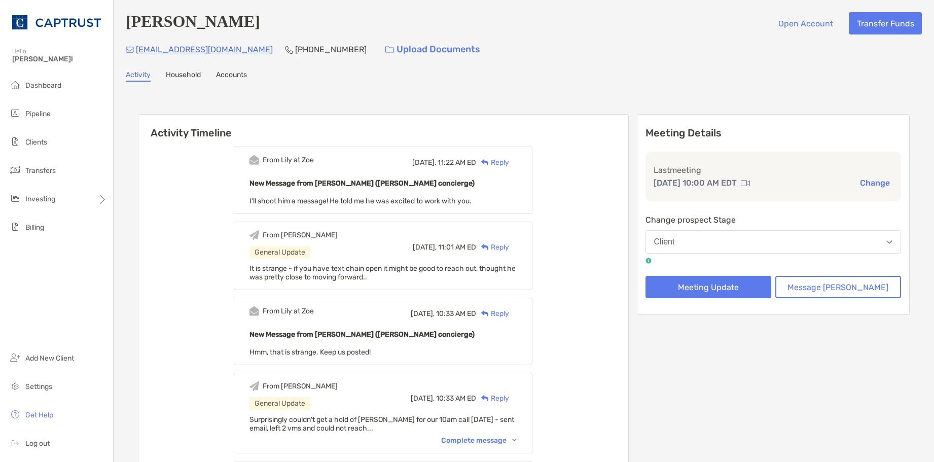  Describe the element at coordinates (39, 386) in the screenshot. I see `span: Settings` at that location.